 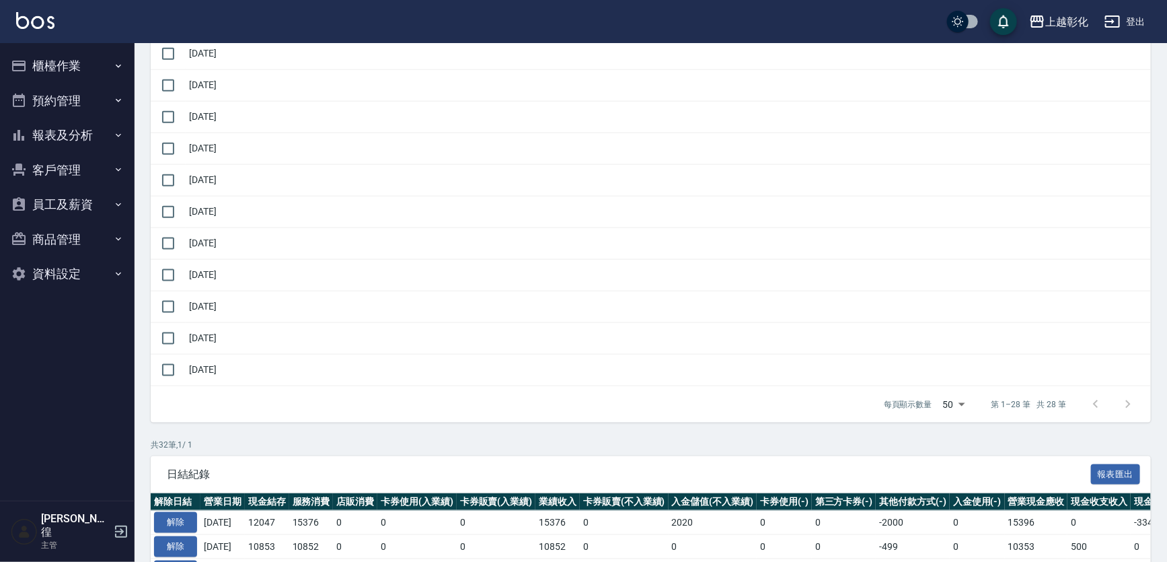 What do you see at coordinates (67, 101) in the screenshot?
I see `button: 預約管理` at bounding box center [67, 101].